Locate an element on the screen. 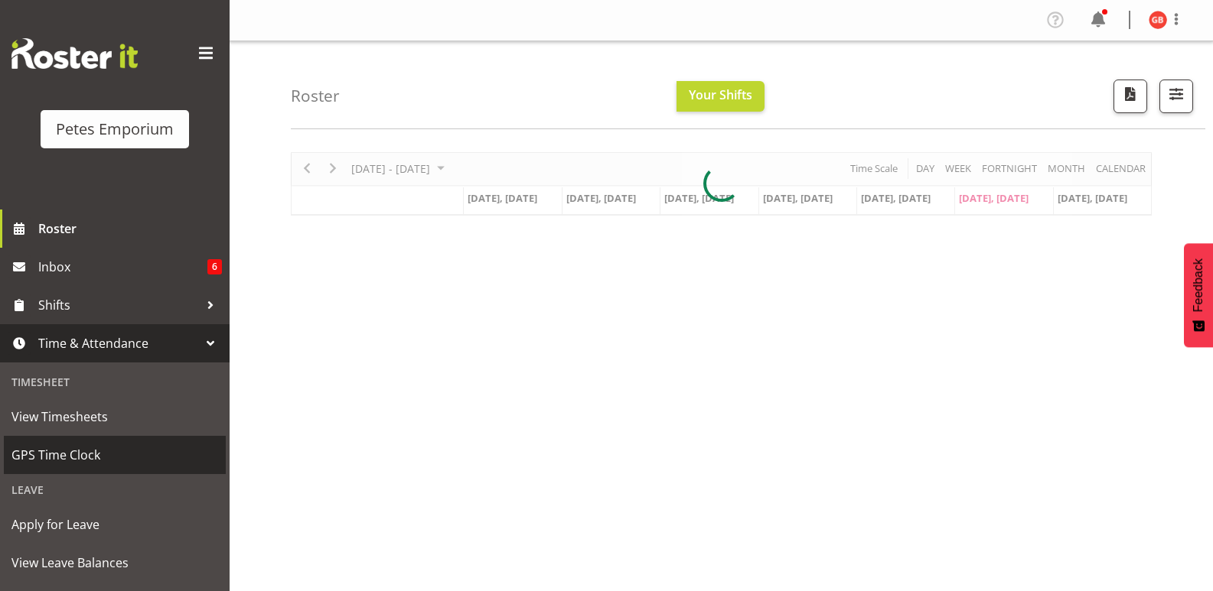 Image resolution: width=1213 pixels, height=591 pixels. a: View Leave Balances is located at coordinates (115, 563).